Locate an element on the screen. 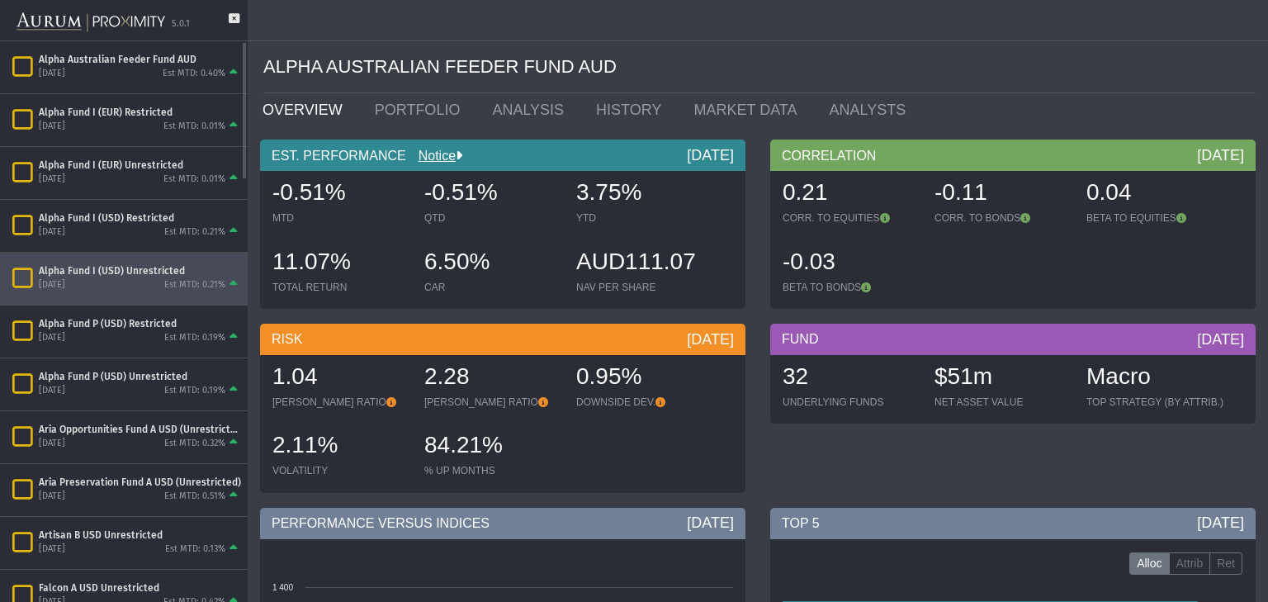 The image size is (1268, 602). div: CORR. TO EQUITIES is located at coordinates (850, 218).